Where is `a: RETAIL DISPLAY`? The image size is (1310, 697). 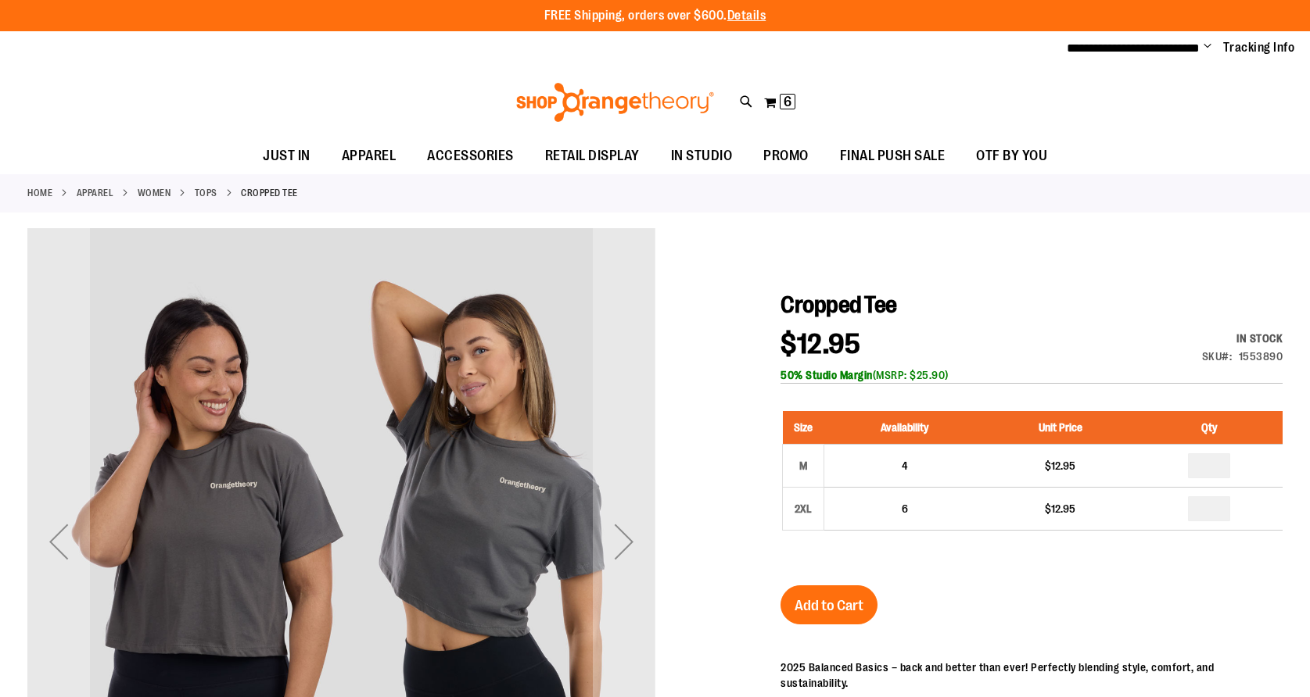 a: RETAIL DISPLAY is located at coordinates (592, 156).